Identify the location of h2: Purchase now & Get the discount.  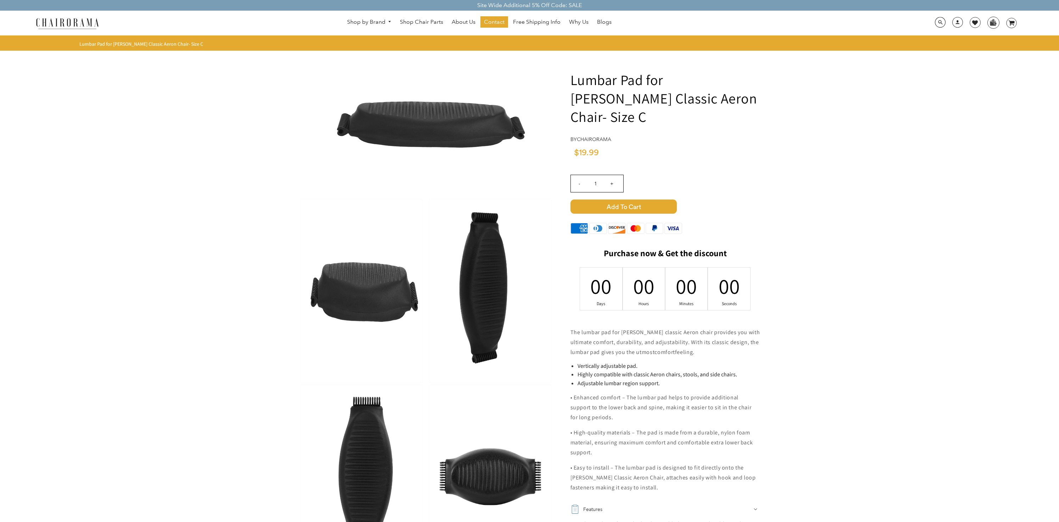
(665, 255).